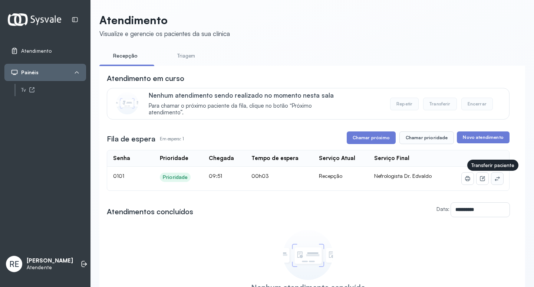 The height and width of the screenshot is (287, 534). What do you see at coordinates (221, 158) in the screenshot?
I see `div: Chegada` at bounding box center [221, 158].